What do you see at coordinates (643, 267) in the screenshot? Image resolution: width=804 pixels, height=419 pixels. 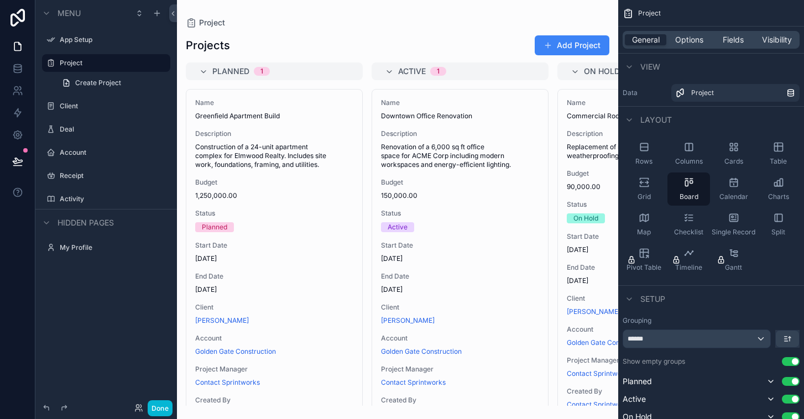 I see `span: Pivot Table` at bounding box center [643, 267].